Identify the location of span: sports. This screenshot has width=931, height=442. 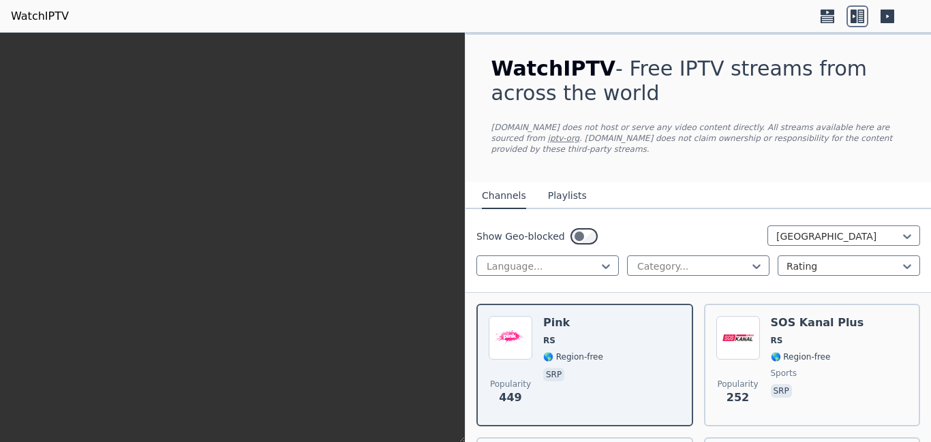
(784, 374).